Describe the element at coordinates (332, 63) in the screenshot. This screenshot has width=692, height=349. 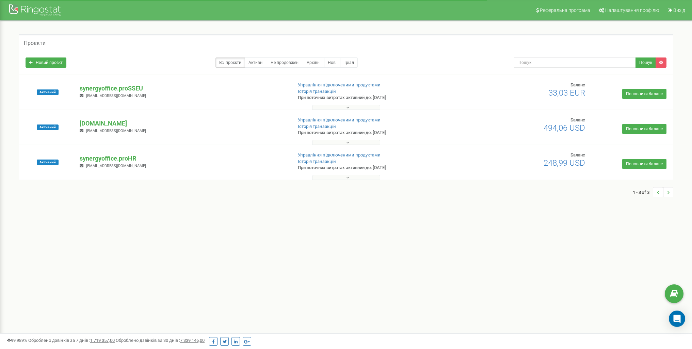
I see `a: Нові` at that location.